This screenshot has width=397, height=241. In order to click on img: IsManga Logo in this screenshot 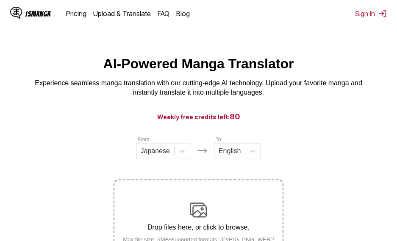, I will do `click(16, 13)`.